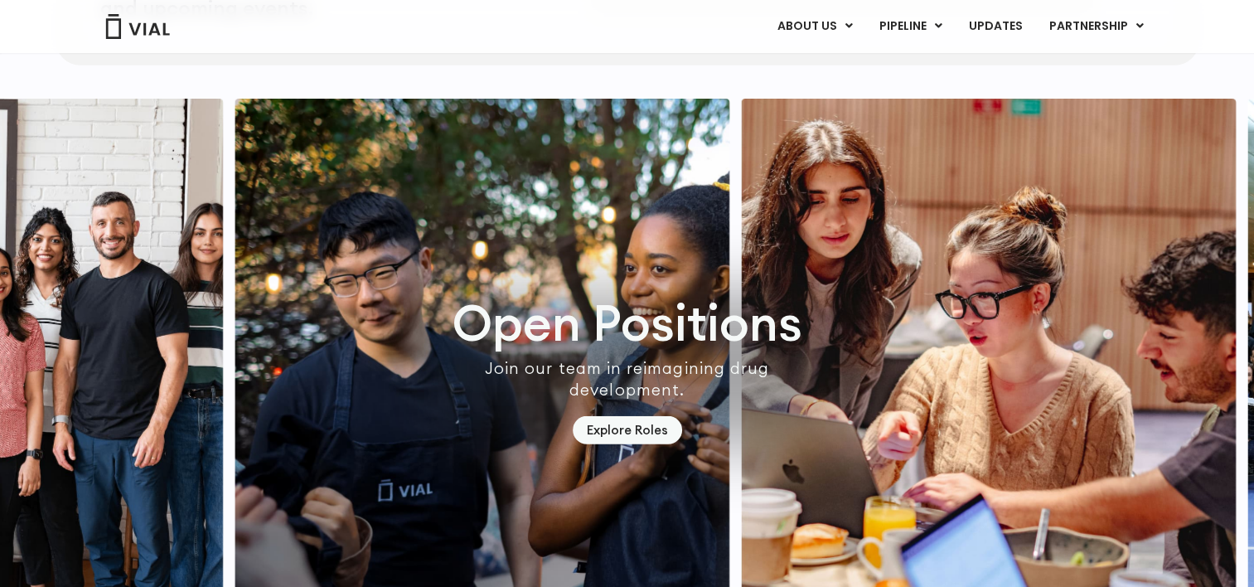  What do you see at coordinates (1095, 27) in the screenshot?
I see `a: PARTNERSHIPMenu Toggle` at bounding box center [1095, 27].